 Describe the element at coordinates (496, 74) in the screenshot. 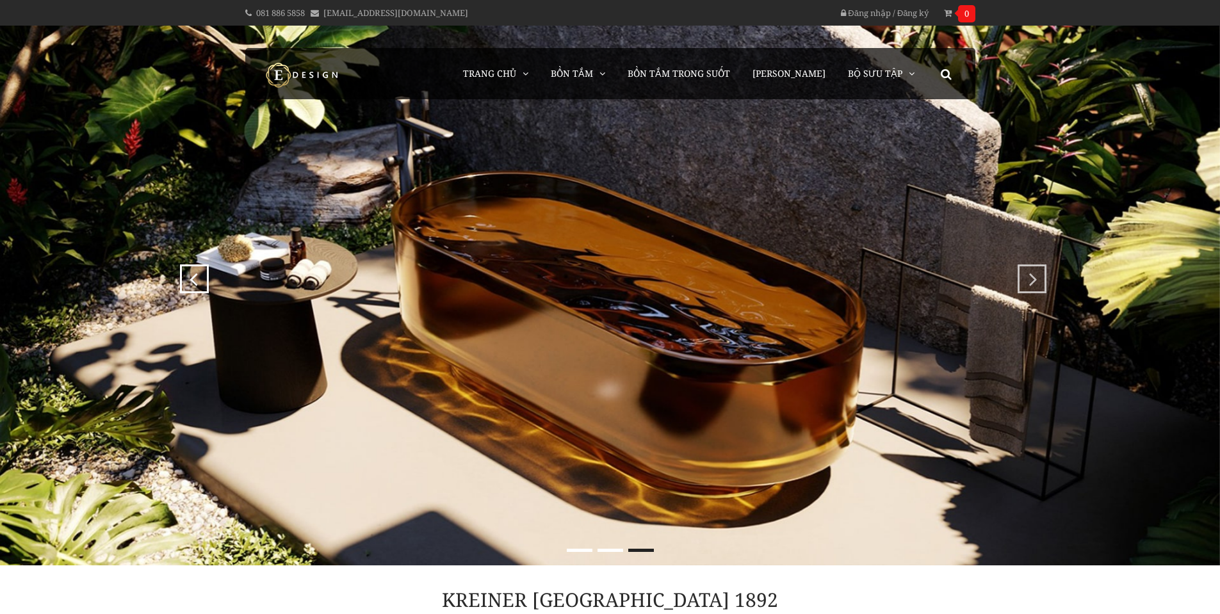

I see `a: Trang chủ` at that location.